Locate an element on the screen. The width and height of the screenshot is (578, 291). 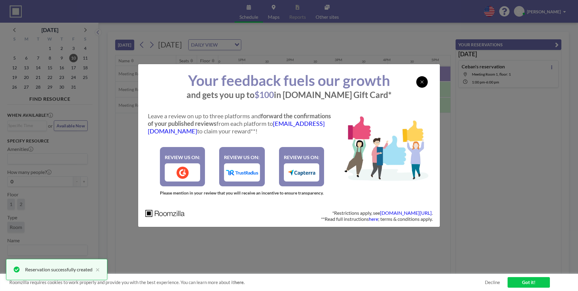
img: banner.d29272e4.webp is located at coordinates (385, 146).